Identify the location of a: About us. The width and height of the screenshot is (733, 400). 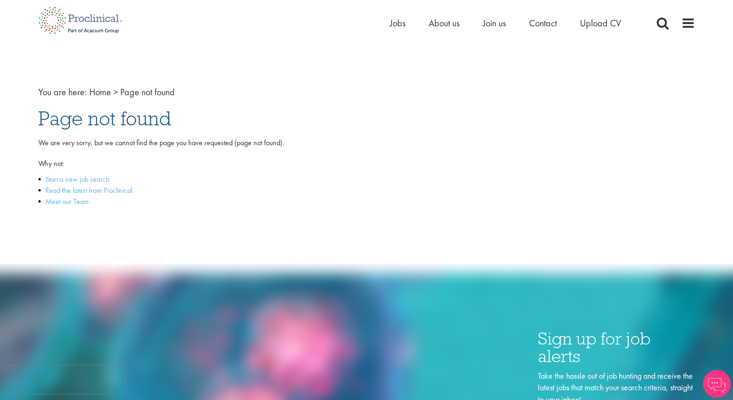
(444, 23).